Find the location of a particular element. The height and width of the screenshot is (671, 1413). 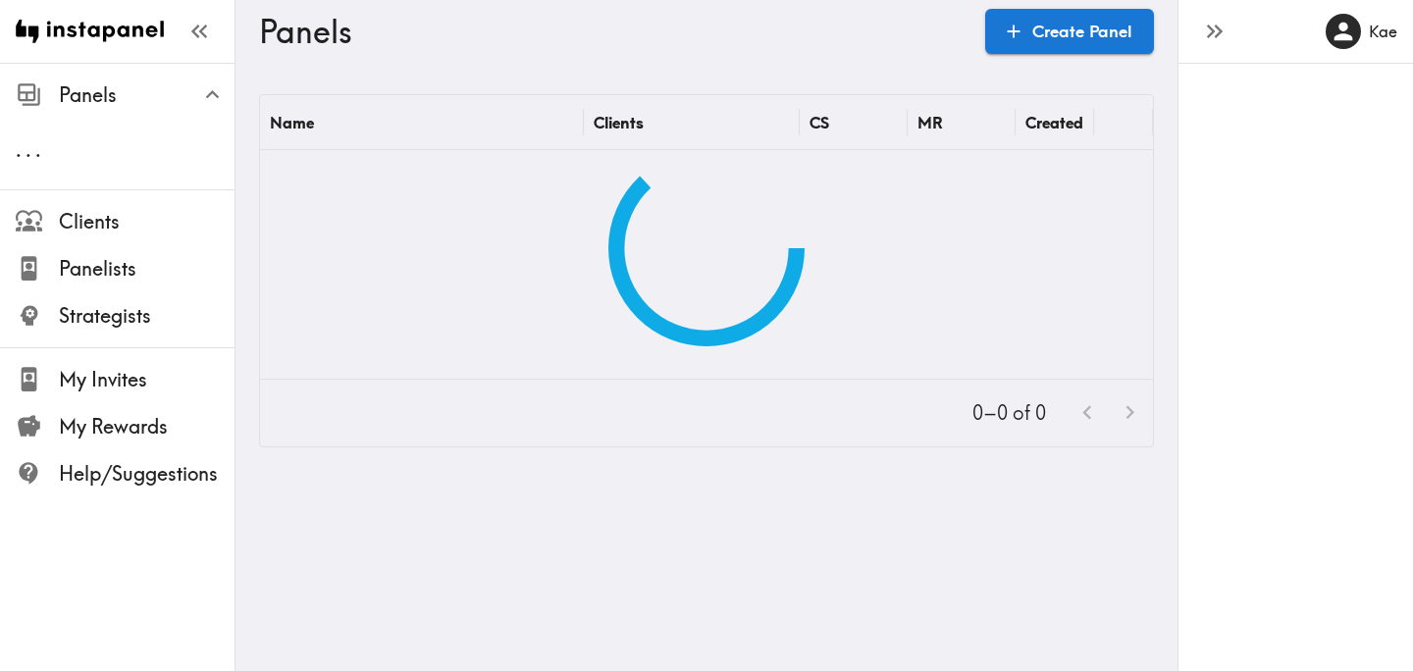

span: Help/Suggestions is located at coordinates (146, 474).